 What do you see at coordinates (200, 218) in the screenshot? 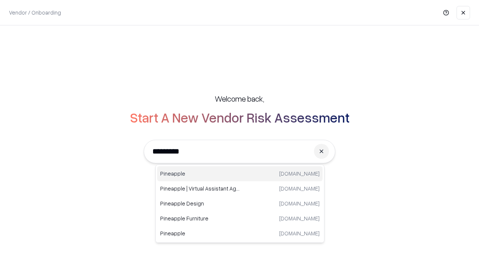
I see `p: Pineapple Furniture` at bounding box center [200, 218].